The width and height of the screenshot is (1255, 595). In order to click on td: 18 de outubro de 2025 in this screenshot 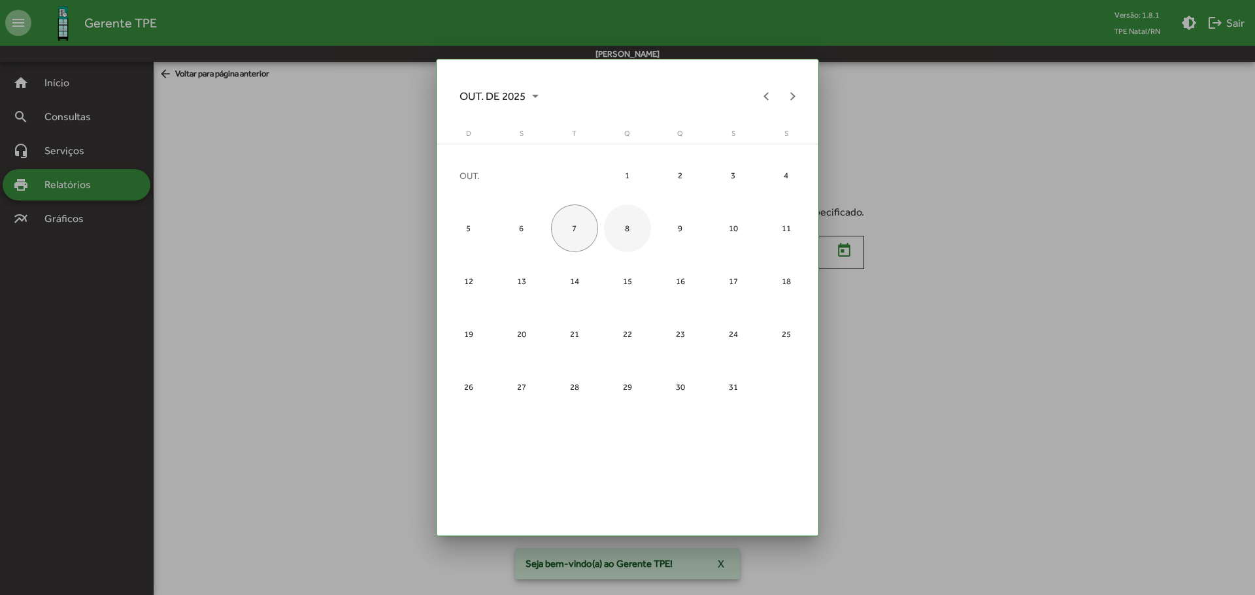, I will do `click(786, 281)`.